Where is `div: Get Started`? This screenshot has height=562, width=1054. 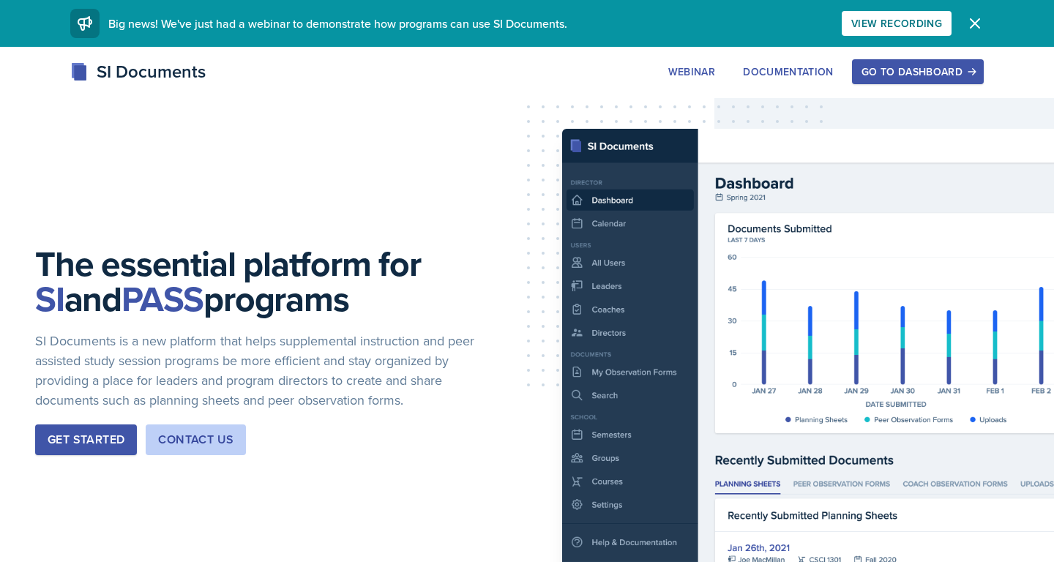 div: Get Started is located at coordinates (86, 440).